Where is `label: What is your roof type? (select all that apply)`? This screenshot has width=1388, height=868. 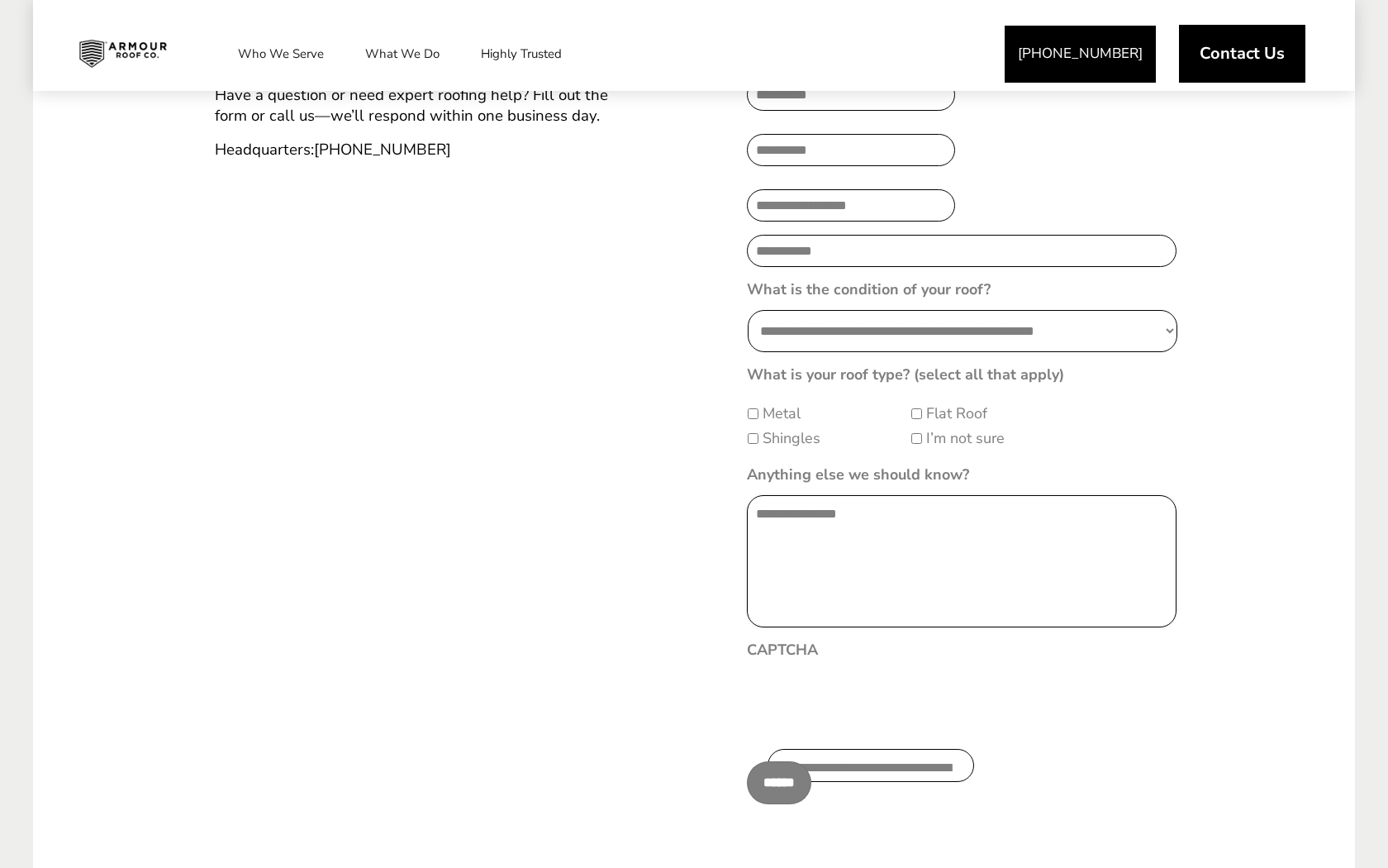 label: What is your roof type? (select all that apply) is located at coordinates (905, 374).